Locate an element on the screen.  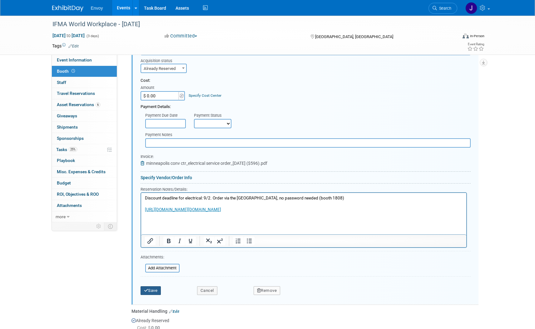
button: Subscript is located at coordinates (209, 241).